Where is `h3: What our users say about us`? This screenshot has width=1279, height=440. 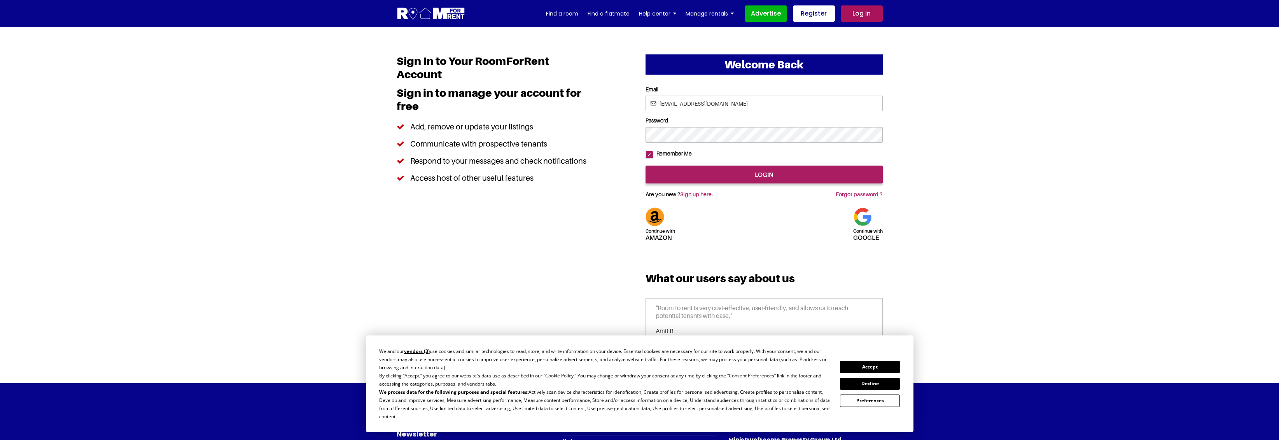 h3: What our users say about us is located at coordinates (764, 281).